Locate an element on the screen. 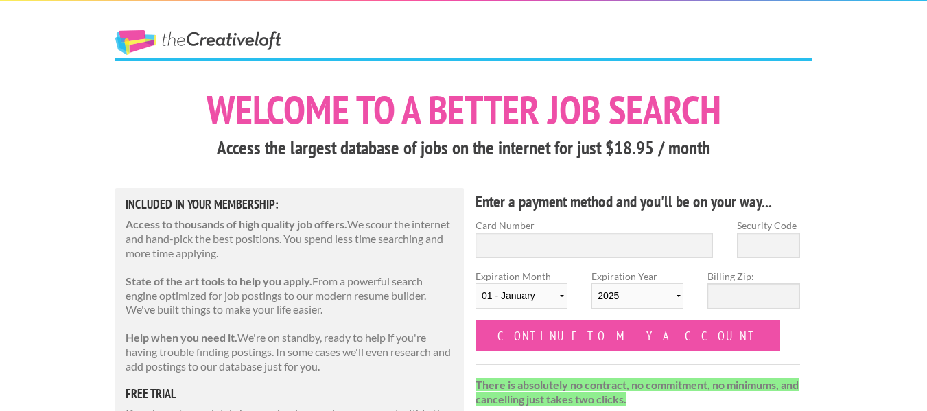 This screenshot has height=411, width=927. label: Billing Zip: is located at coordinates (753, 276).